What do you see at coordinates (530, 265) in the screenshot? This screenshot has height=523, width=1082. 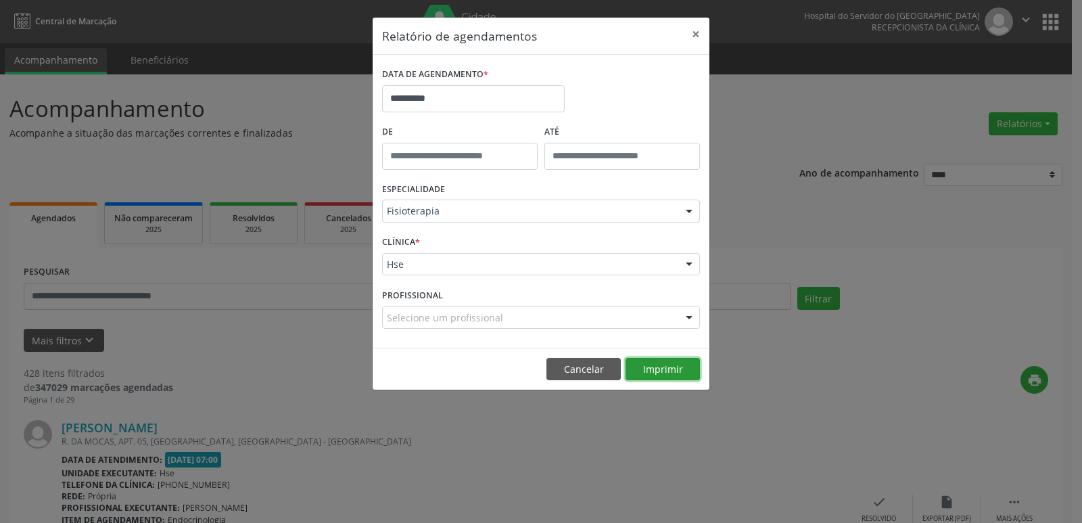 I see `span: Hse` at bounding box center [530, 265].